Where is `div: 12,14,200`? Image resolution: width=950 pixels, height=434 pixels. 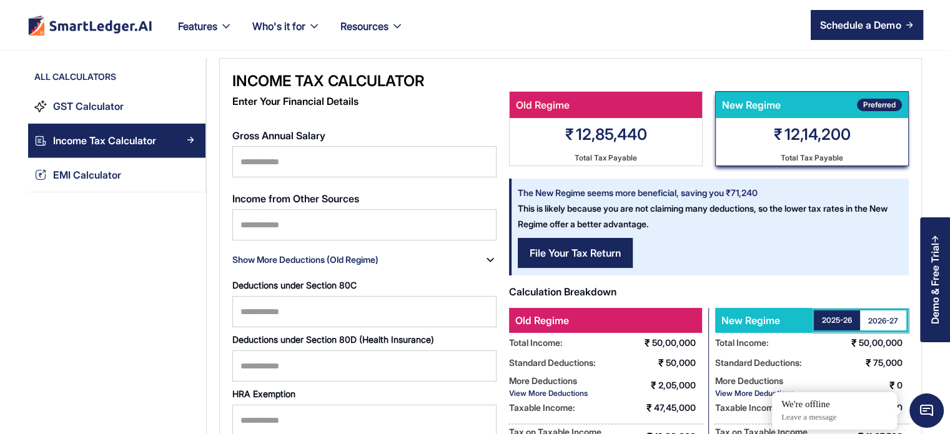
div: 12,14,200 is located at coordinates (818, 134).